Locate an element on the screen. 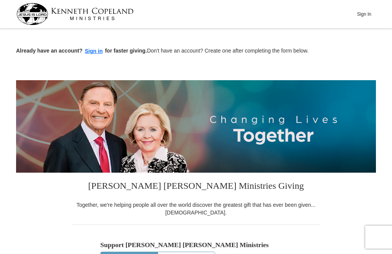  img: kcm-header-logo.svg is located at coordinates (75, 14).